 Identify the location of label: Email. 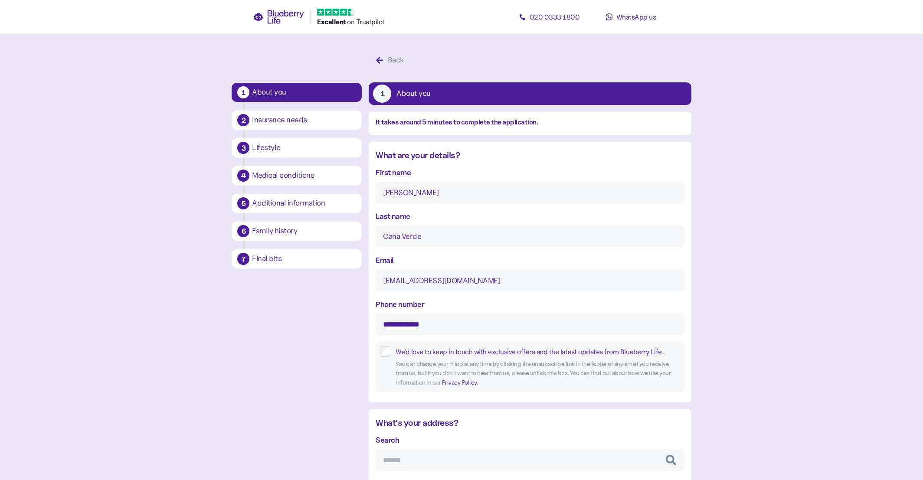
(385, 260).